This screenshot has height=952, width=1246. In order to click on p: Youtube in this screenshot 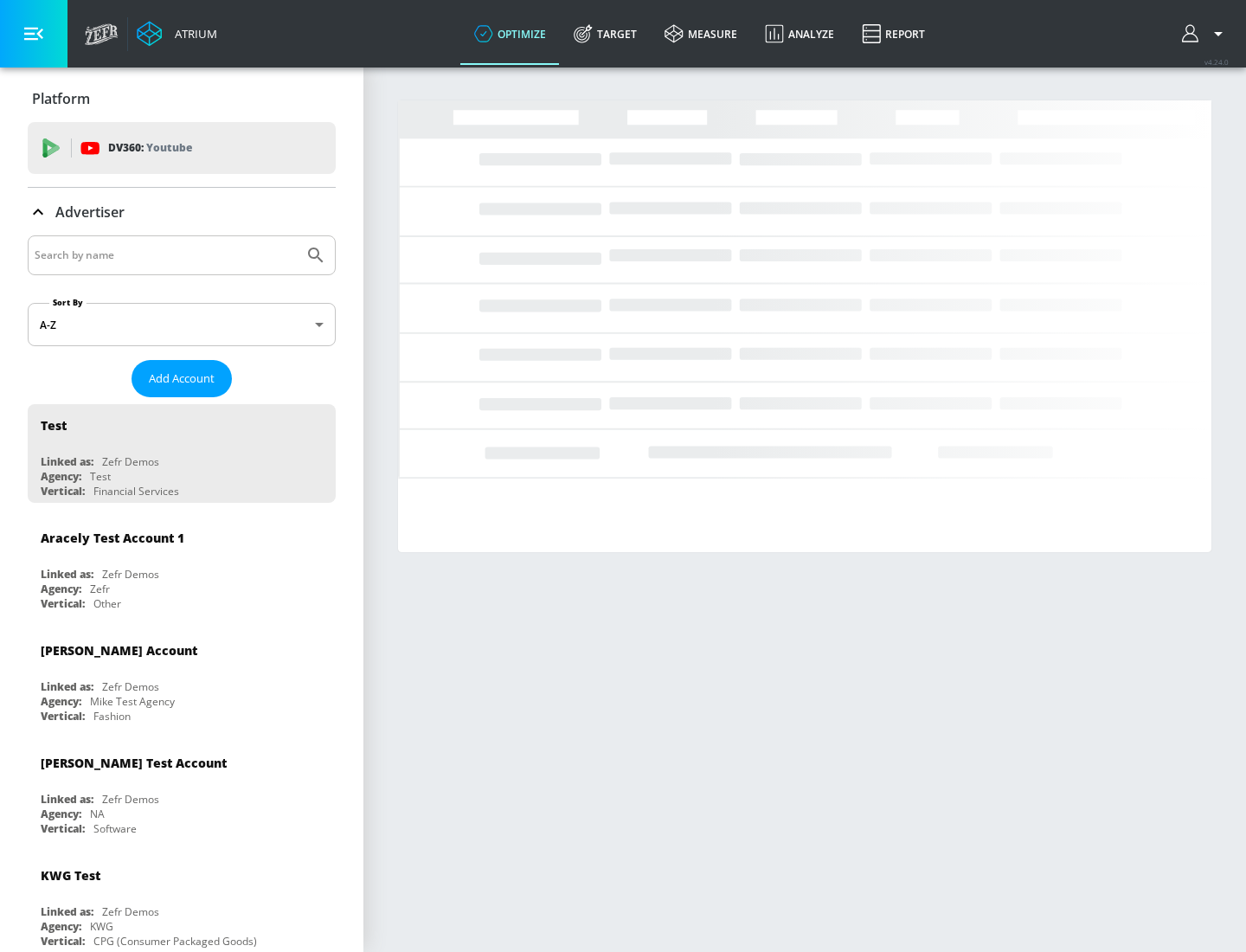, I will do `click(168, 147)`.